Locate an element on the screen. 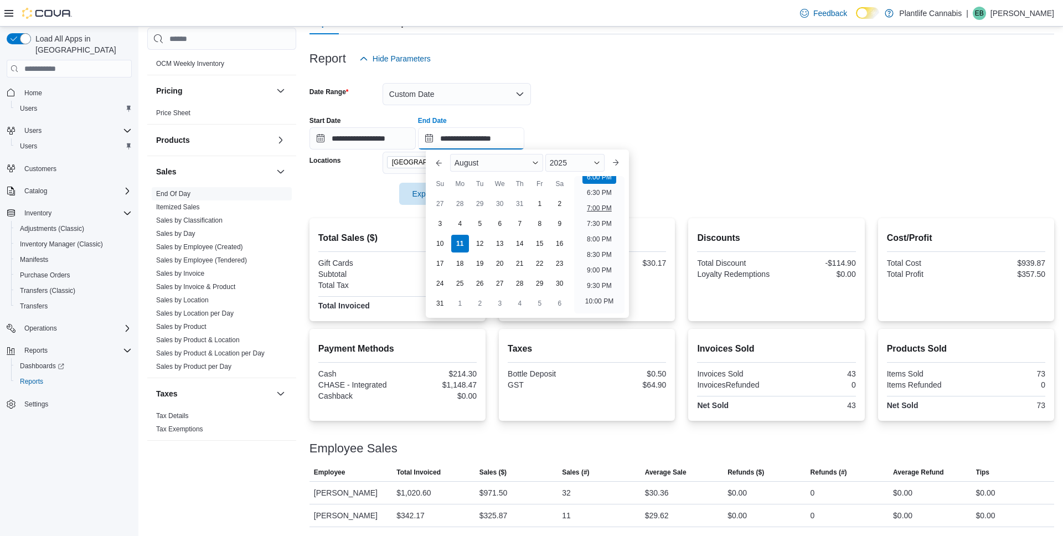 The width and height of the screenshot is (1063, 536). a: Sales by Classification is located at coordinates (189, 220).